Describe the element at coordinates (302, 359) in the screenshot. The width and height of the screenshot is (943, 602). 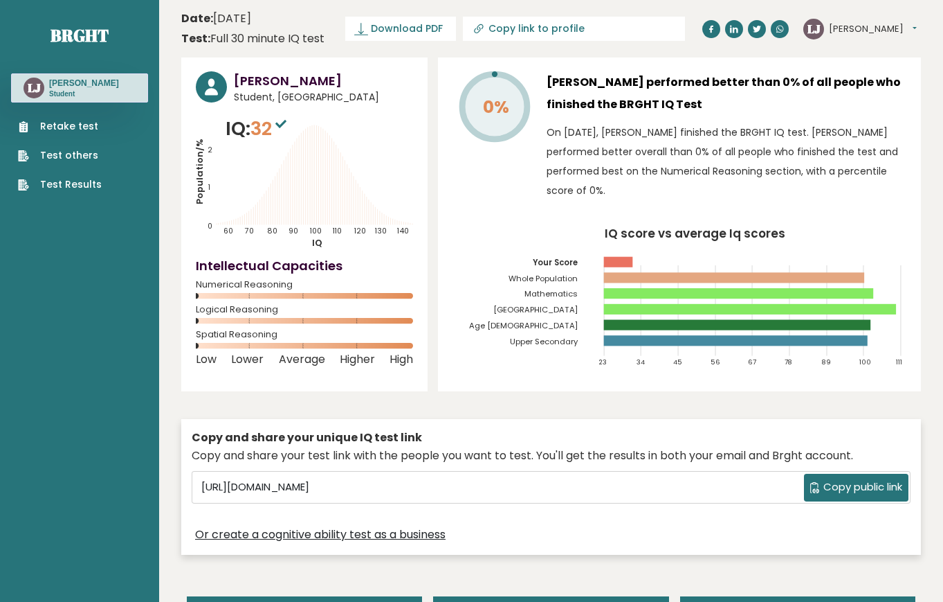
I see `span: Average` at that location.